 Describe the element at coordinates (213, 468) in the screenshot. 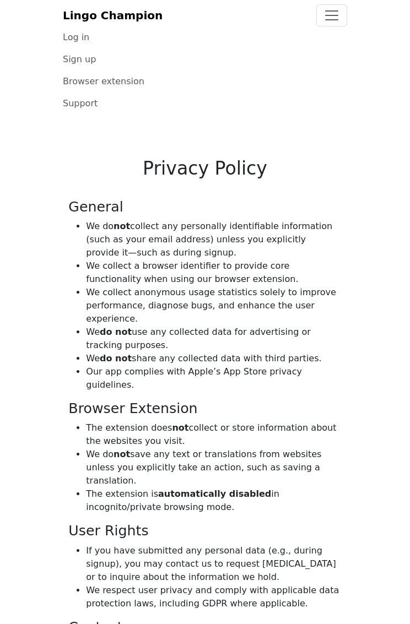

I see `li: We do save any text or translations from websites unless you explicitly take an action, such as s...` at that location.